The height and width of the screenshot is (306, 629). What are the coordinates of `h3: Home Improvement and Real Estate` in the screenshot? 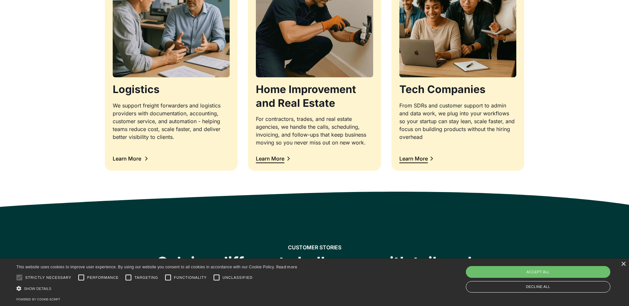 It's located at (314, 96).